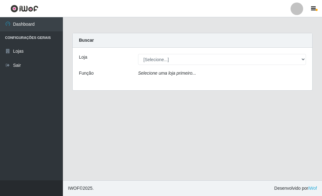 Image resolution: width=322 pixels, height=196 pixels. What do you see at coordinates (86, 73) in the screenshot?
I see `label: Função` at bounding box center [86, 73].